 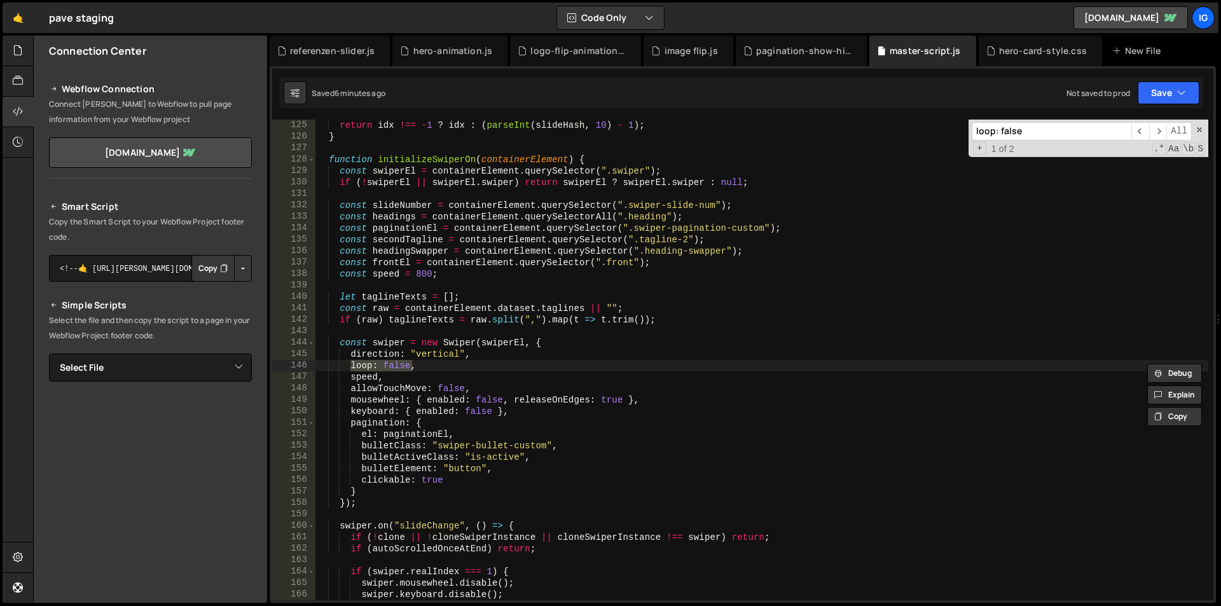 What do you see at coordinates (294, 537) in the screenshot?
I see `div: 161` at bounding box center [294, 537].